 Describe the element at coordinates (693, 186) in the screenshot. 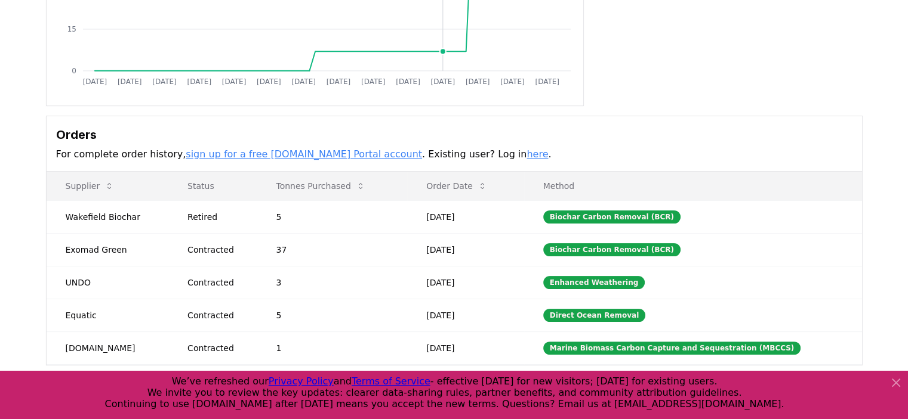

I see `p: Method` at that location.